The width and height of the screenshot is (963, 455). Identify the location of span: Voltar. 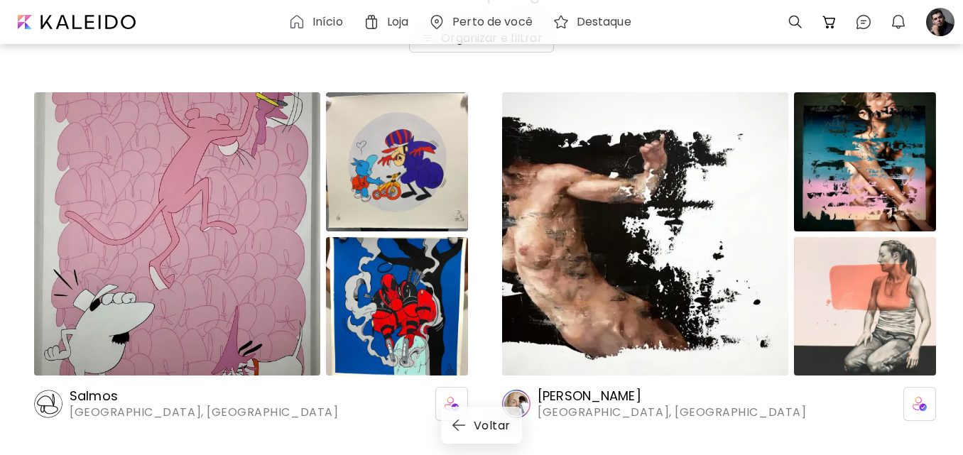
(483, 425).